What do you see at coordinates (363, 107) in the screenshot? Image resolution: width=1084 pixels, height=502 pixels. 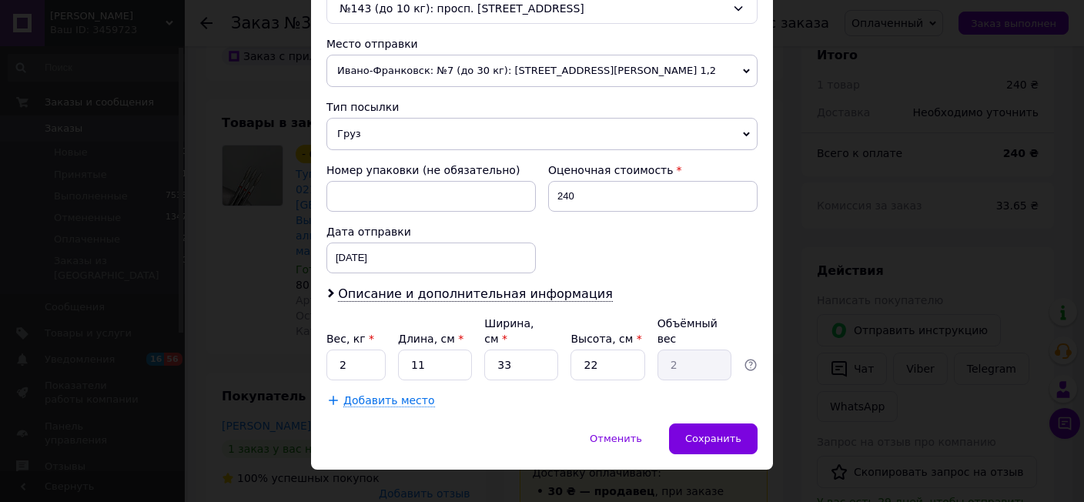 I see `span: Тип посылки` at bounding box center [363, 107].